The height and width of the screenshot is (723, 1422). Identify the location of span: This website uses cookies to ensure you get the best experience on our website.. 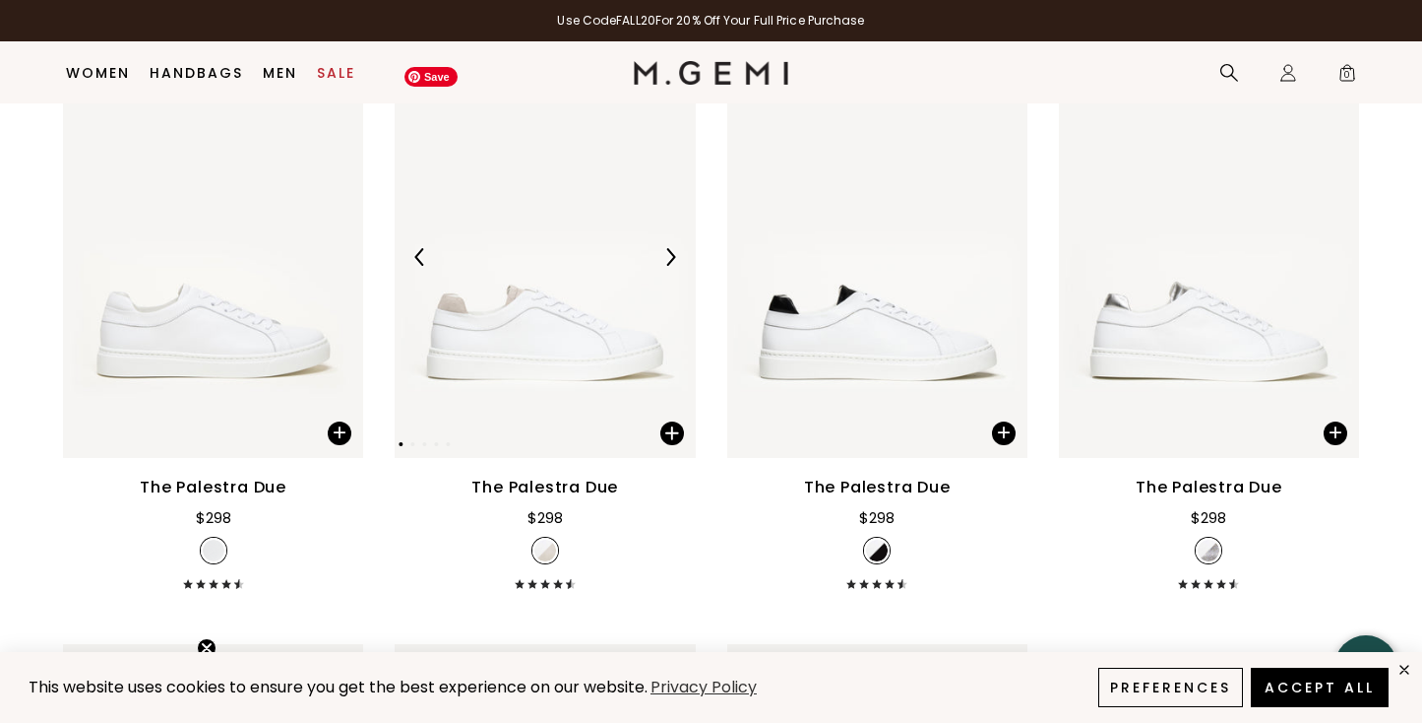
(338, 686).